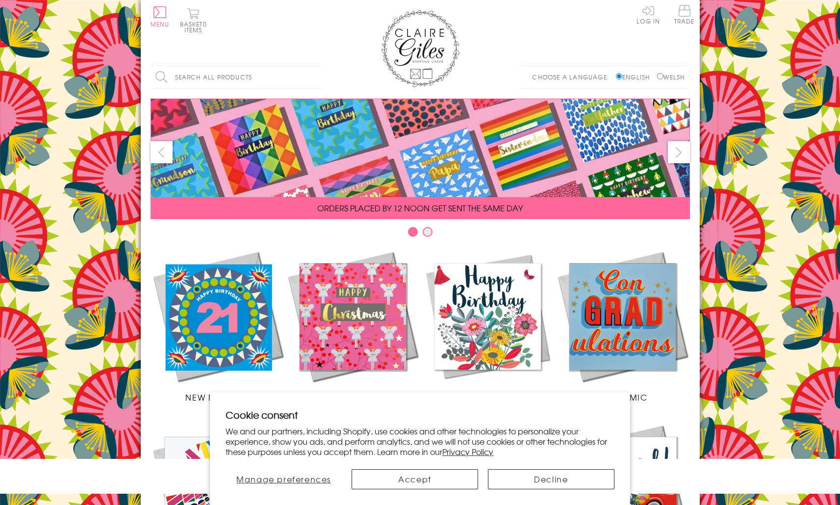 Image resolution: width=840 pixels, height=505 pixels. What do you see at coordinates (622, 326) in the screenshot?
I see `a: Academic` at bounding box center [622, 326].